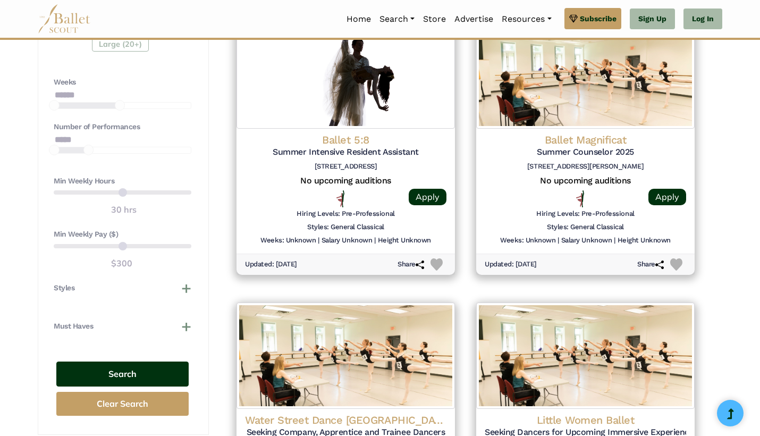  I want to click on a: Log In, so click(703, 19).